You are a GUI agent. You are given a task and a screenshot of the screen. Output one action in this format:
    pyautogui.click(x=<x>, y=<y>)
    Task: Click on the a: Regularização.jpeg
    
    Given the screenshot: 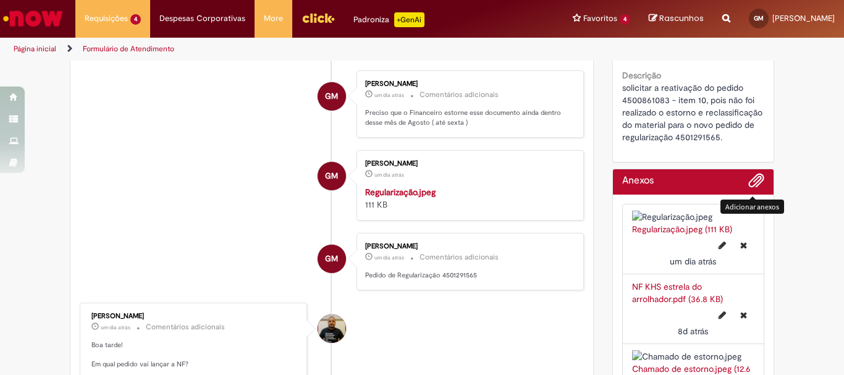 What is the action you would take?
    pyautogui.click(x=400, y=192)
    